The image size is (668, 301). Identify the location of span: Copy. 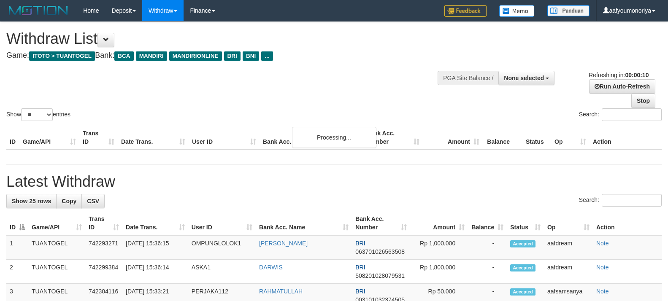
(69, 201).